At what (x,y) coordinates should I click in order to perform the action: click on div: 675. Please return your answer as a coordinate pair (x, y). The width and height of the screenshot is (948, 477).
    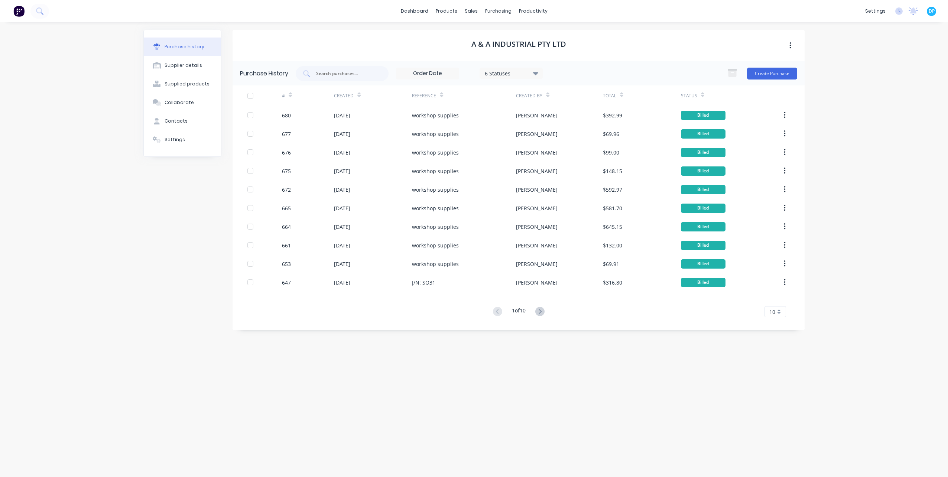
    Looking at the image, I should click on (286, 171).